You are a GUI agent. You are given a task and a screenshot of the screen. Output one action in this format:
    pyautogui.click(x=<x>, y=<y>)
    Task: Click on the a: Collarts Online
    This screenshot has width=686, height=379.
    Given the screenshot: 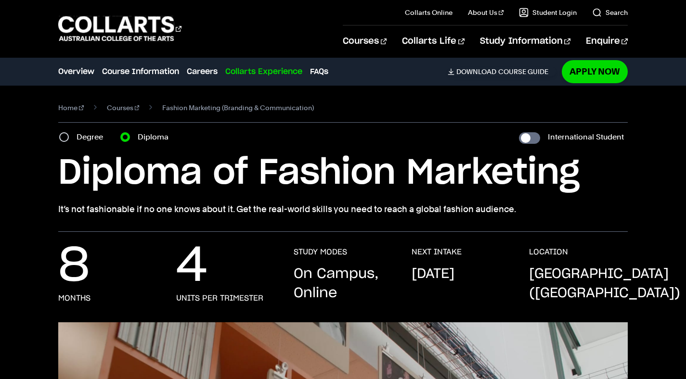 What is the action you would take?
    pyautogui.click(x=428, y=13)
    